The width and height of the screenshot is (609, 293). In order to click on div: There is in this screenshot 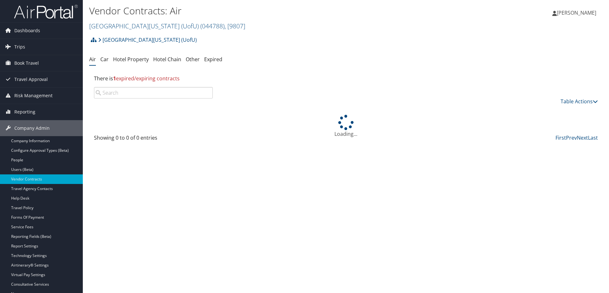, I will do `click(346, 78)`.